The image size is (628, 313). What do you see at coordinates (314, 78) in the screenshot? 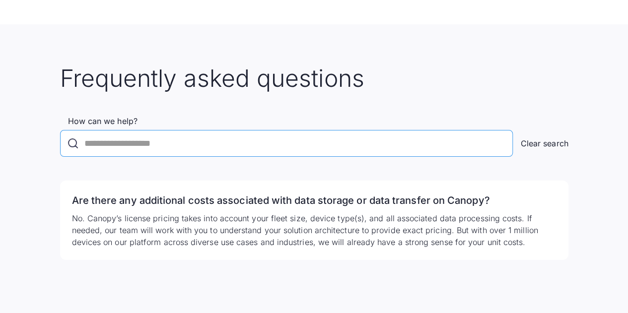
I see `h2: Frequently asked questions` at bounding box center [314, 78].